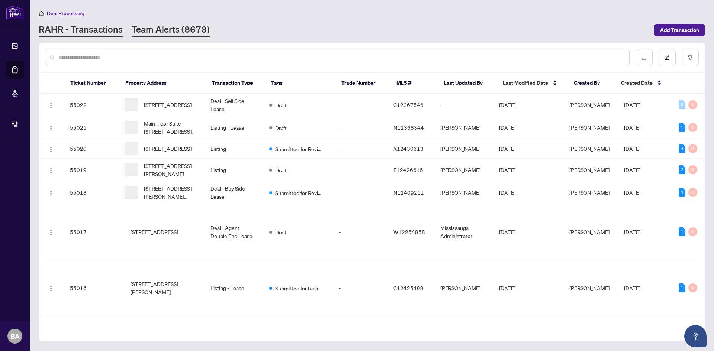  I want to click on span: N12368344, so click(409, 128).